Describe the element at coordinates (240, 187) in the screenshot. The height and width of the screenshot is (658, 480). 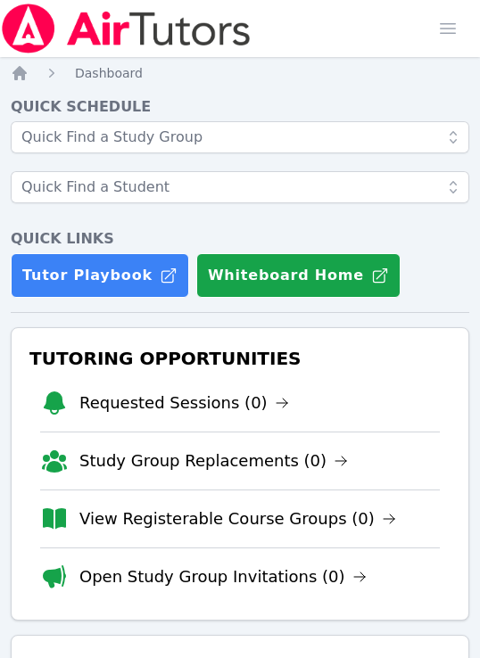
I see `input: Quick Find a Student` at that location.